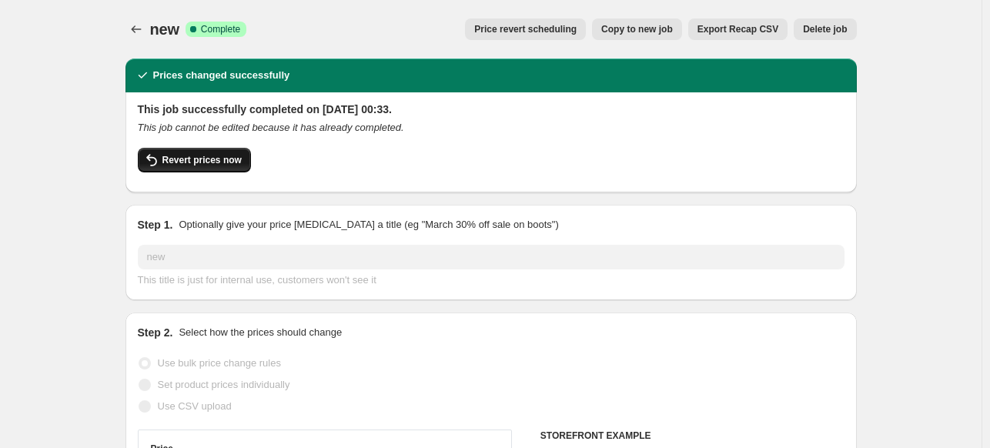  Describe the element at coordinates (271, 127) in the screenshot. I see `i: This job cannot be edited because it has already completed.` at that location.